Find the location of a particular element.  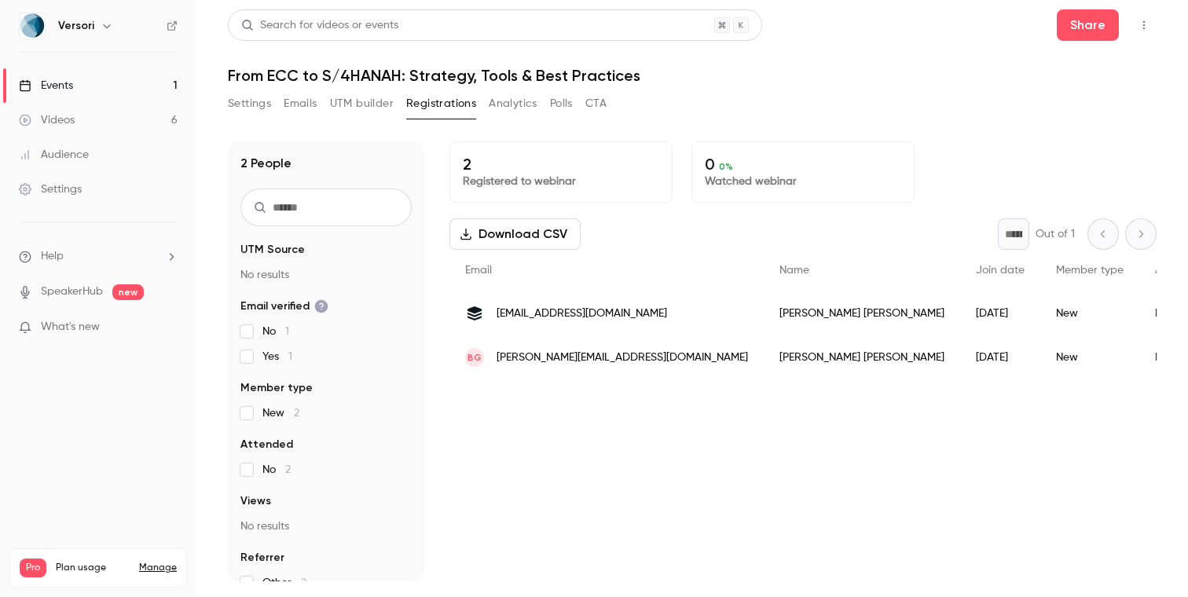

button: UTM builder is located at coordinates (361, 104).